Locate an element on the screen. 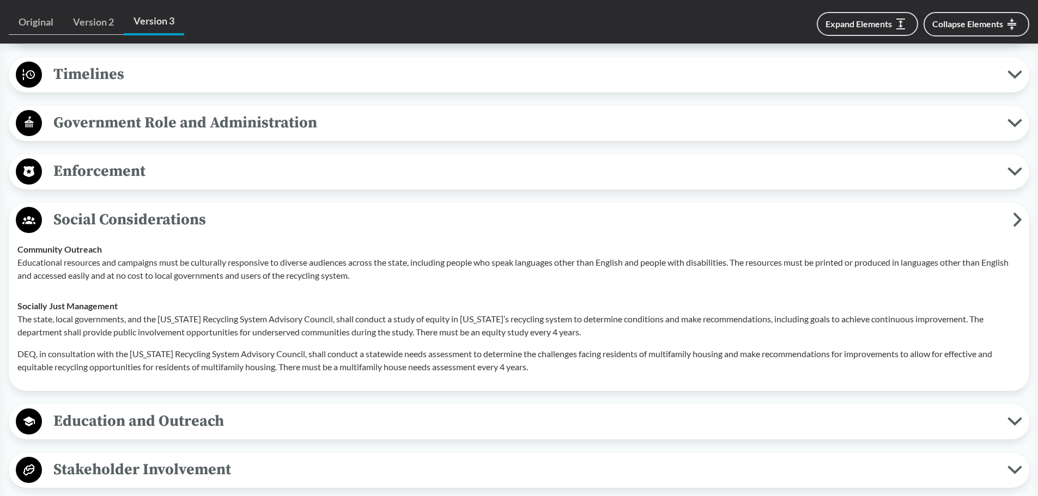 This screenshot has height=496, width=1038. button: Timelines is located at coordinates (519, 75).